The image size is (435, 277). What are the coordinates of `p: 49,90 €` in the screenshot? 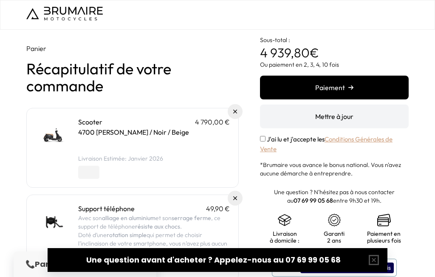 It's located at (218, 208).